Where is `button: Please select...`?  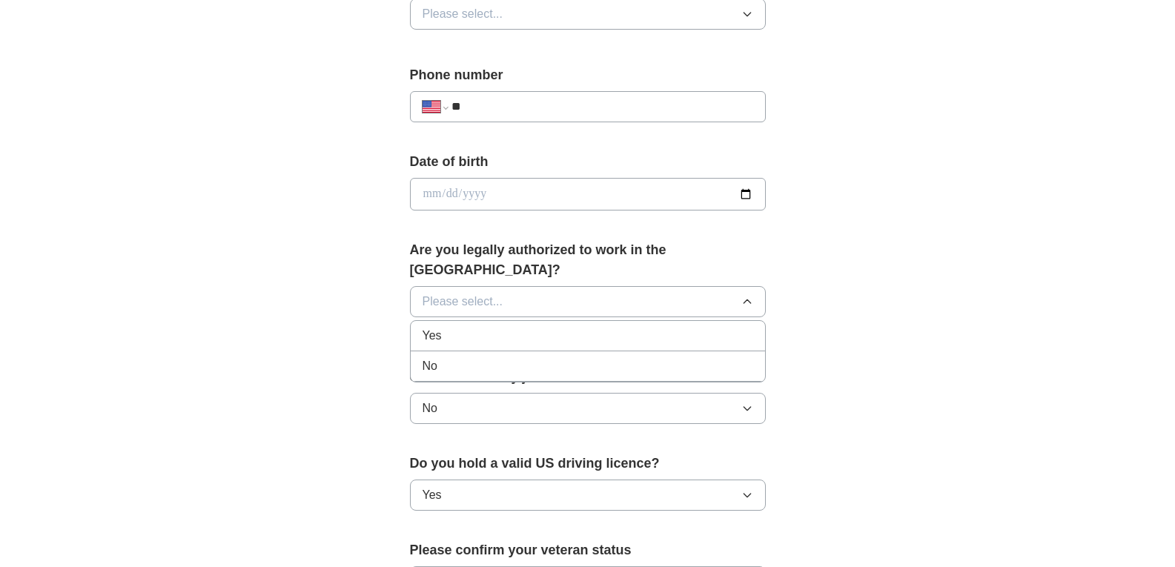
button: Please select... is located at coordinates (588, 302).